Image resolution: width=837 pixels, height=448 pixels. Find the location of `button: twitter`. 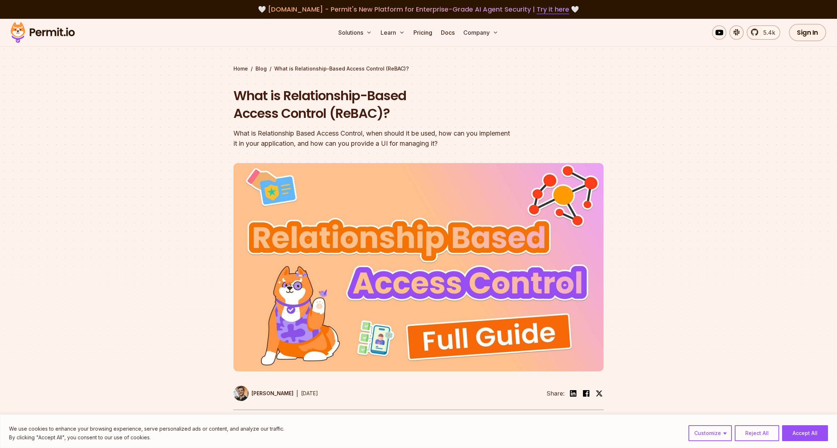

button: twitter is located at coordinates (599, 393).